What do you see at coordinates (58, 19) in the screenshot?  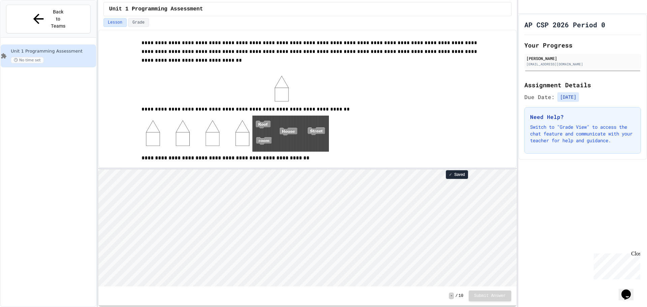 I see `span: Back to Teams` at bounding box center [58, 19].